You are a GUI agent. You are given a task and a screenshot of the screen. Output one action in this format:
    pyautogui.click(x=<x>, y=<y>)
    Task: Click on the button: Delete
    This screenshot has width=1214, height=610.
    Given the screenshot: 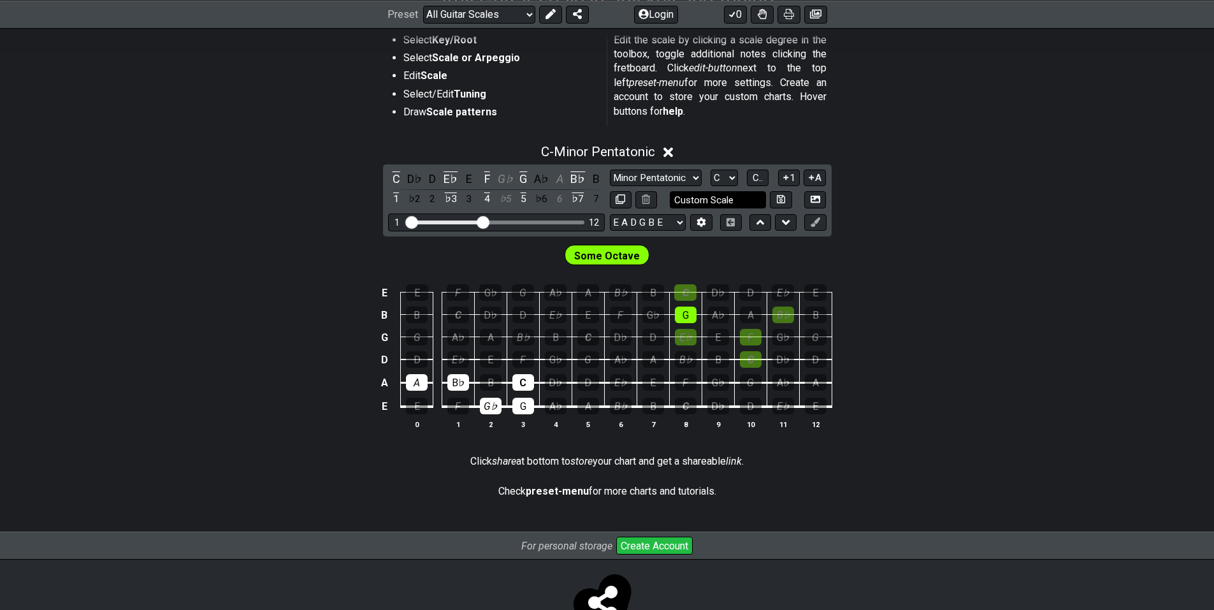 What is the action you would take?
    pyautogui.click(x=646, y=200)
    